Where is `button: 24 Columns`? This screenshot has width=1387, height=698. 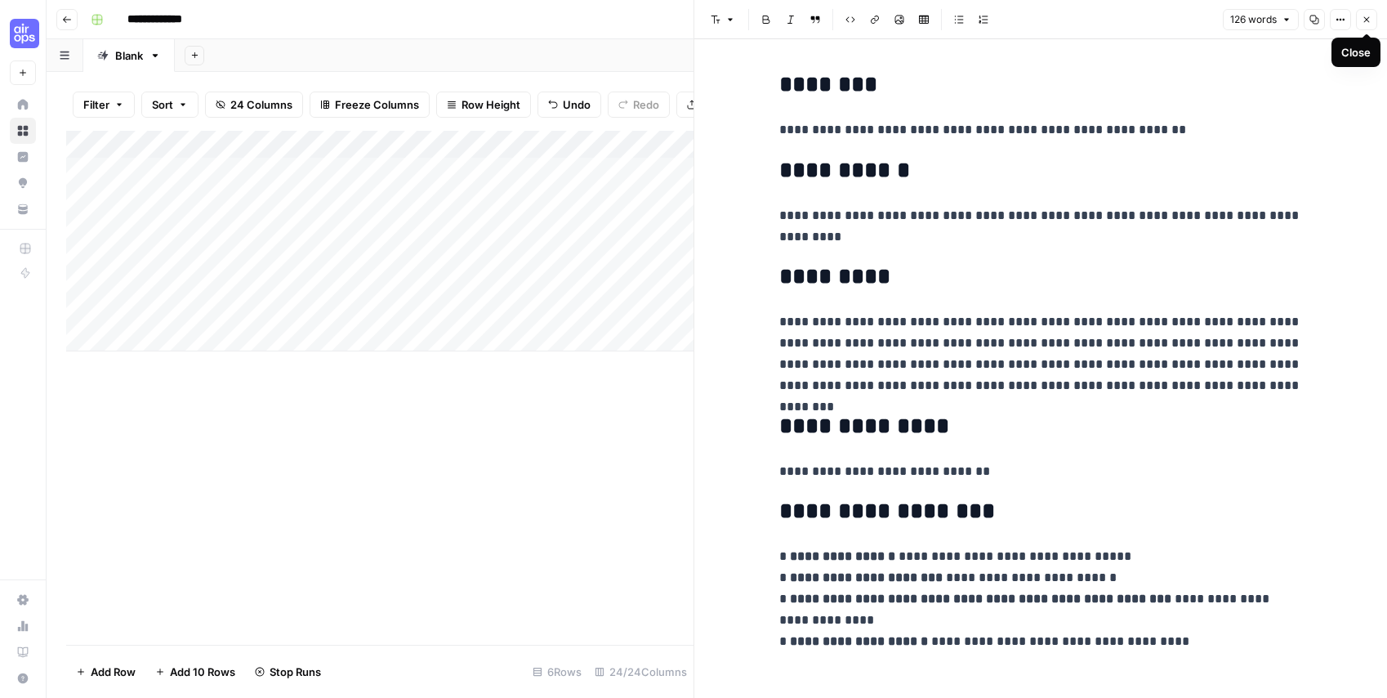
button: 24 Columns is located at coordinates (254, 105).